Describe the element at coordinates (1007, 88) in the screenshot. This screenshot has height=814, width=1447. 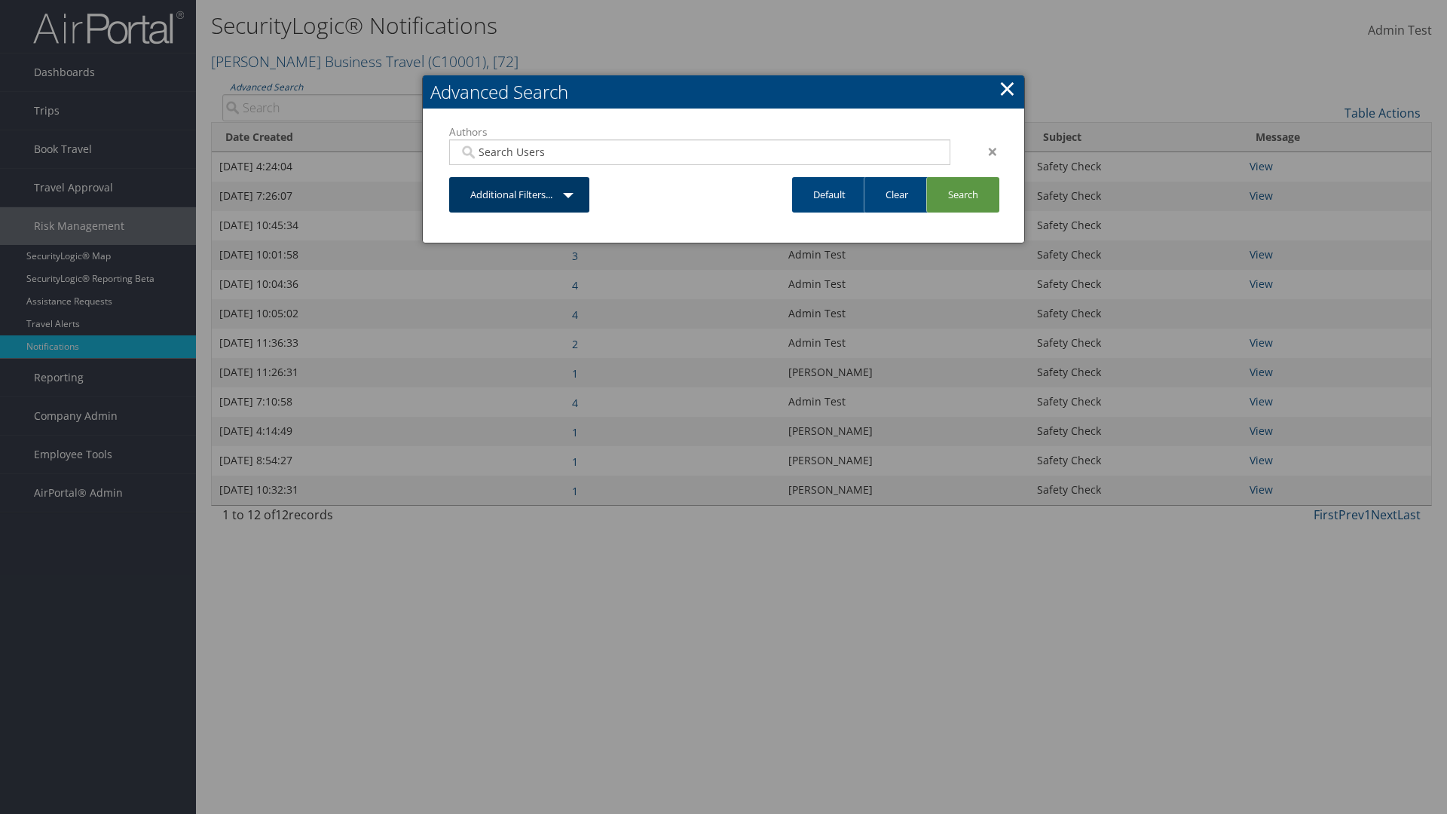
I see `a: Close` at that location.